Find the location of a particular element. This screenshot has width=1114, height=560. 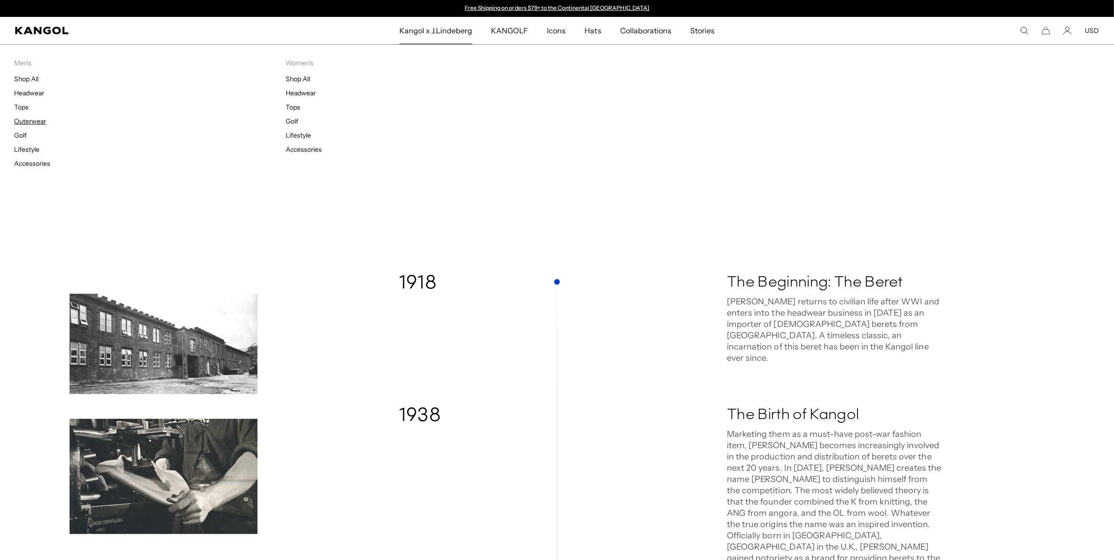

span: Collaborations is located at coordinates (646, 31).